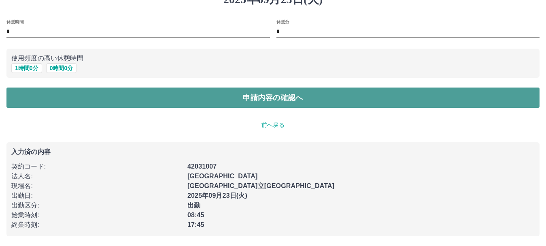 The height and width of the screenshot is (246, 546). What do you see at coordinates (273, 98) in the screenshot?
I see `button: 申請内容の確認へ` at bounding box center [273, 98].